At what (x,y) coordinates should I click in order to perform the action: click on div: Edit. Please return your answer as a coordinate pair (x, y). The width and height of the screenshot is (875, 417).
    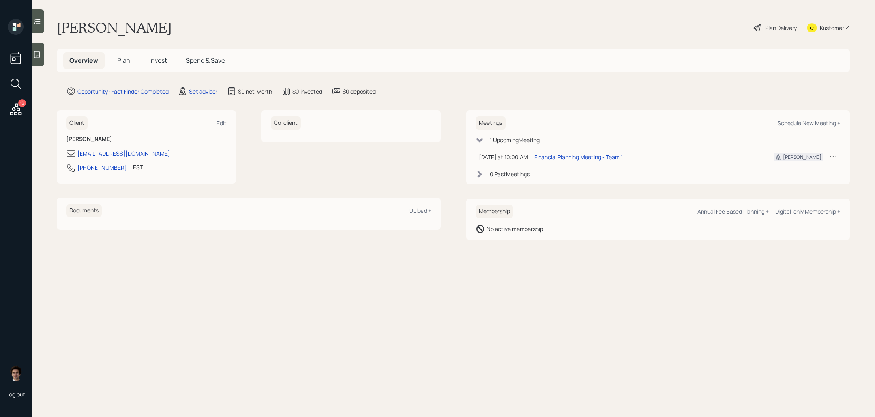
    Looking at the image, I should click on (222, 123).